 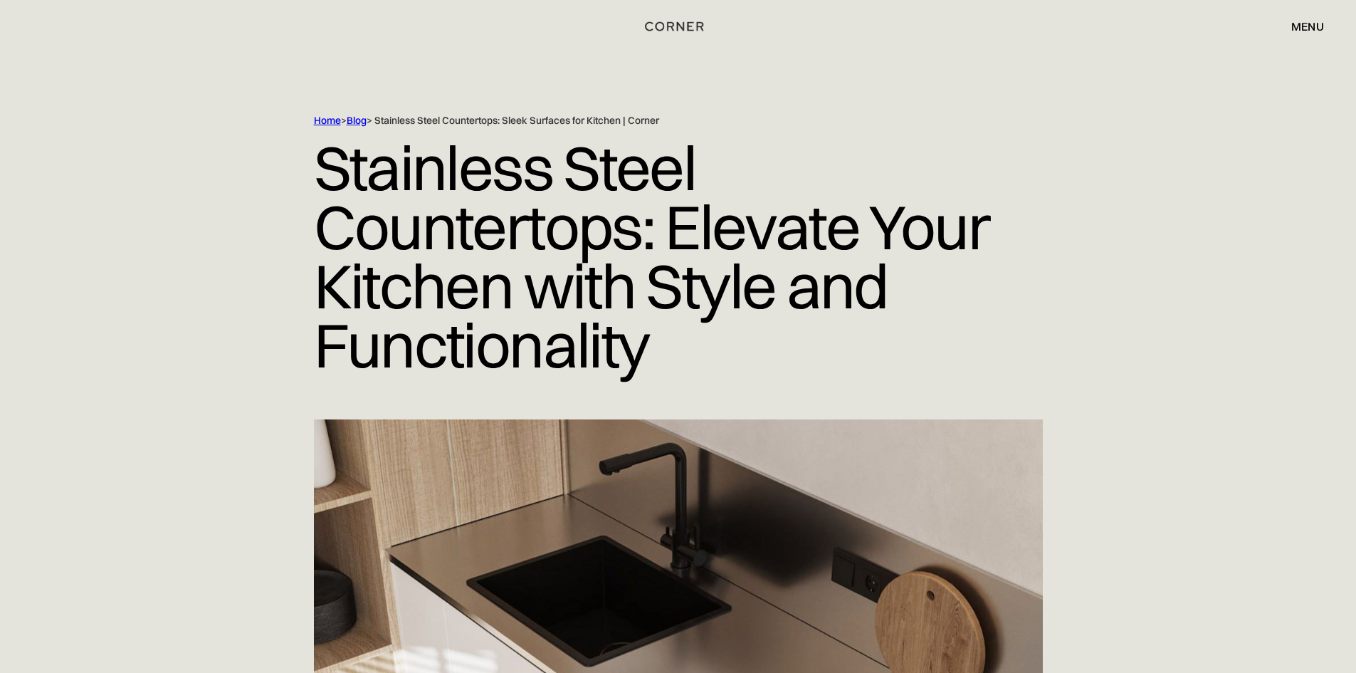 What do you see at coordinates (648, 120) in the screenshot?
I see `div: > > Stainless Steel Countertops: Sleek Surfaces for Kitchen | Corner` at bounding box center [648, 120].